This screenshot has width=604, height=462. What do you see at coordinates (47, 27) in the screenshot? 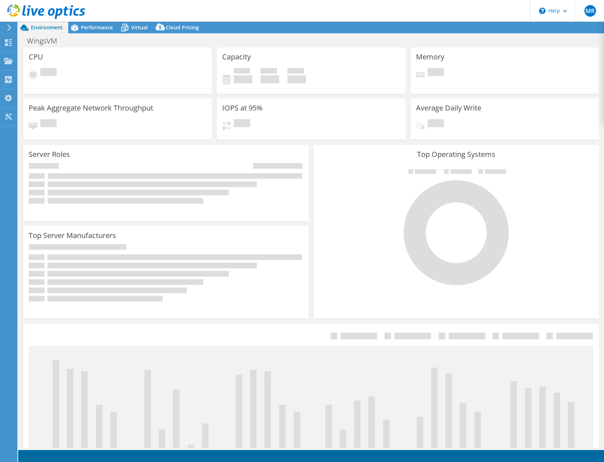
I see `span: Environment` at bounding box center [47, 27].